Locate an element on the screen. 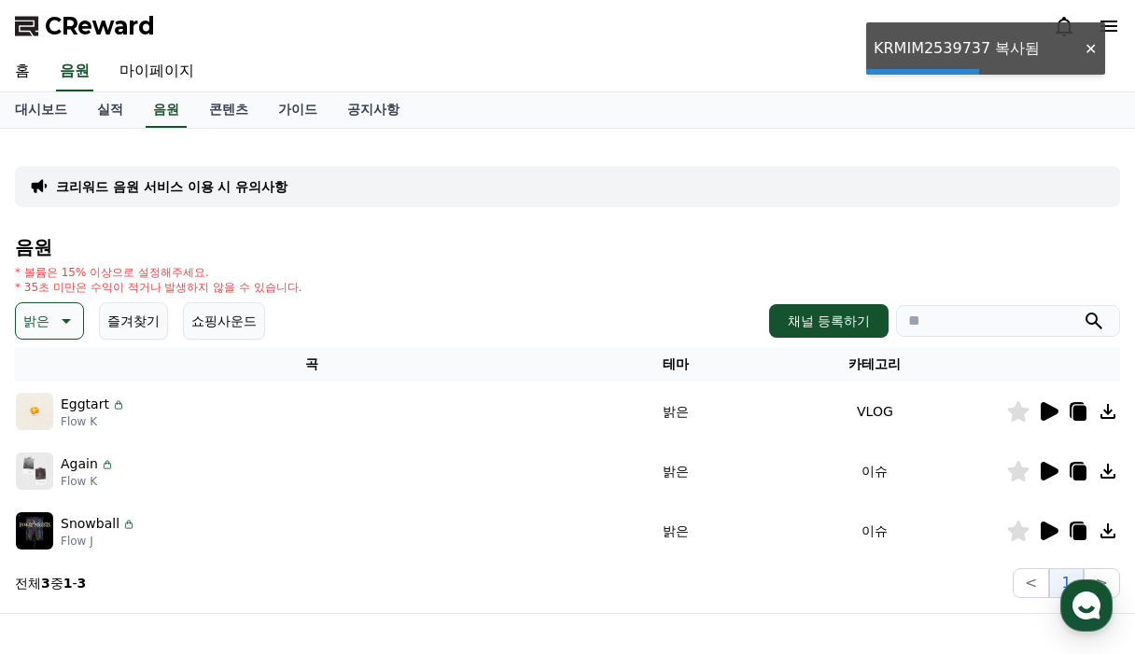 This screenshot has width=1135, height=654. a: 공지사항 is located at coordinates (373, 110).